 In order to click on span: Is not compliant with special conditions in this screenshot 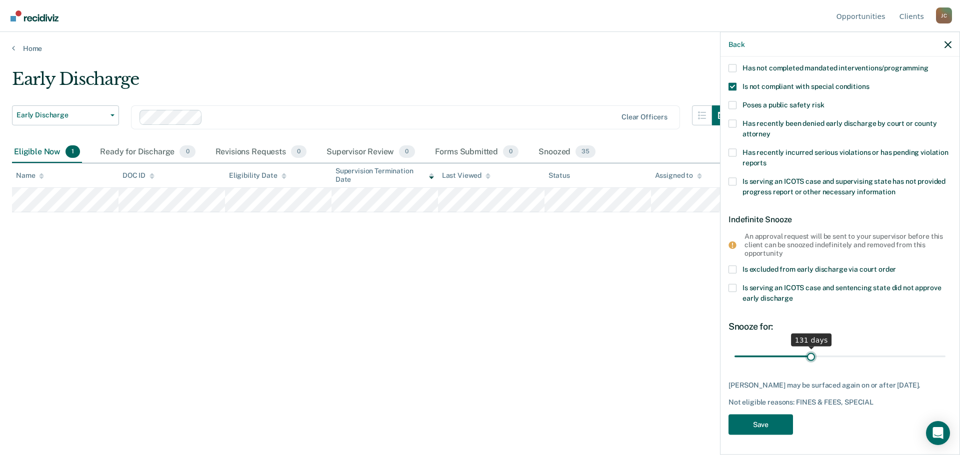, I will do `click(805, 86)`.